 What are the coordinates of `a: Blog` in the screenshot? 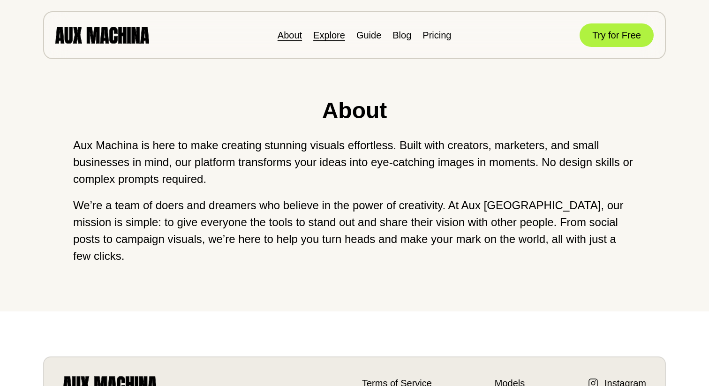 It's located at (402, 35).